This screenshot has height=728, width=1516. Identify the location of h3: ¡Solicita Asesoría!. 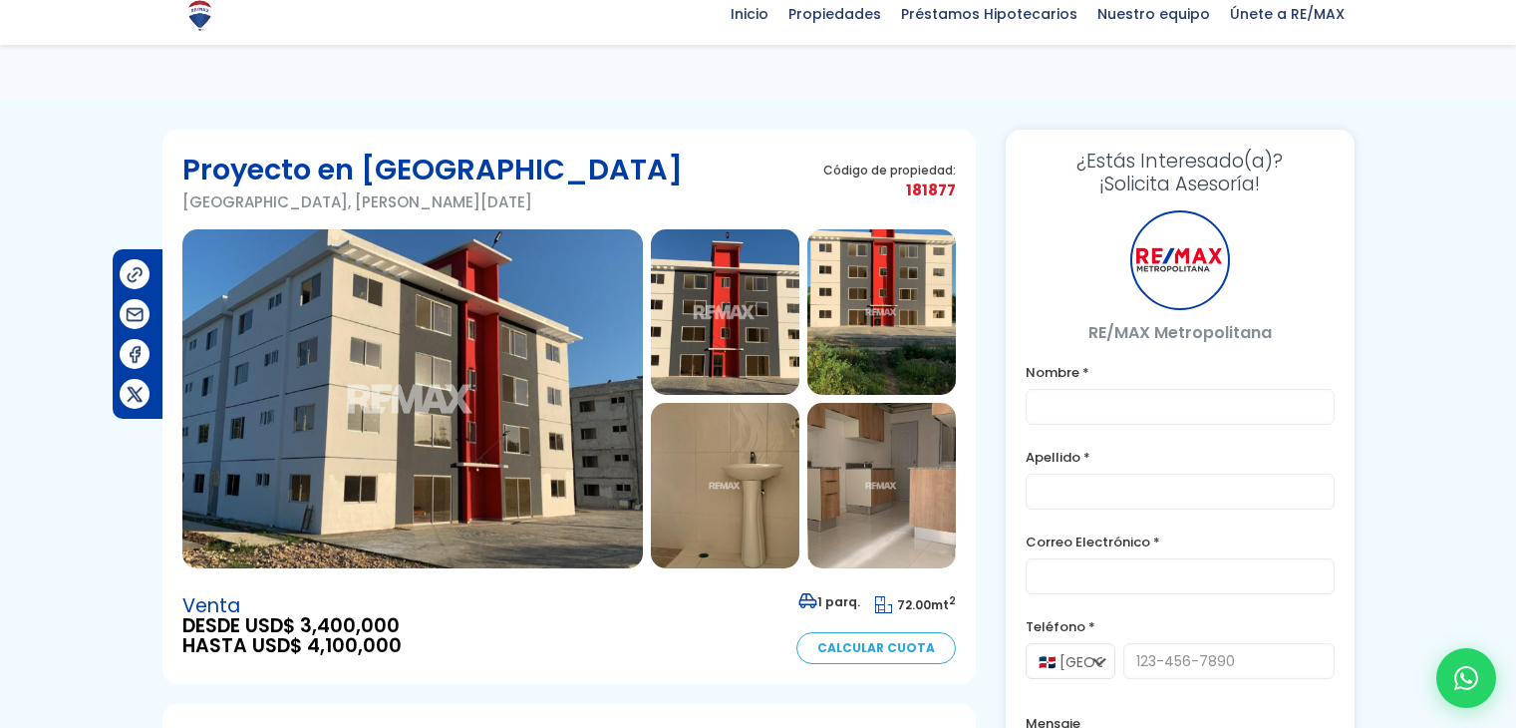
(1180, 172).